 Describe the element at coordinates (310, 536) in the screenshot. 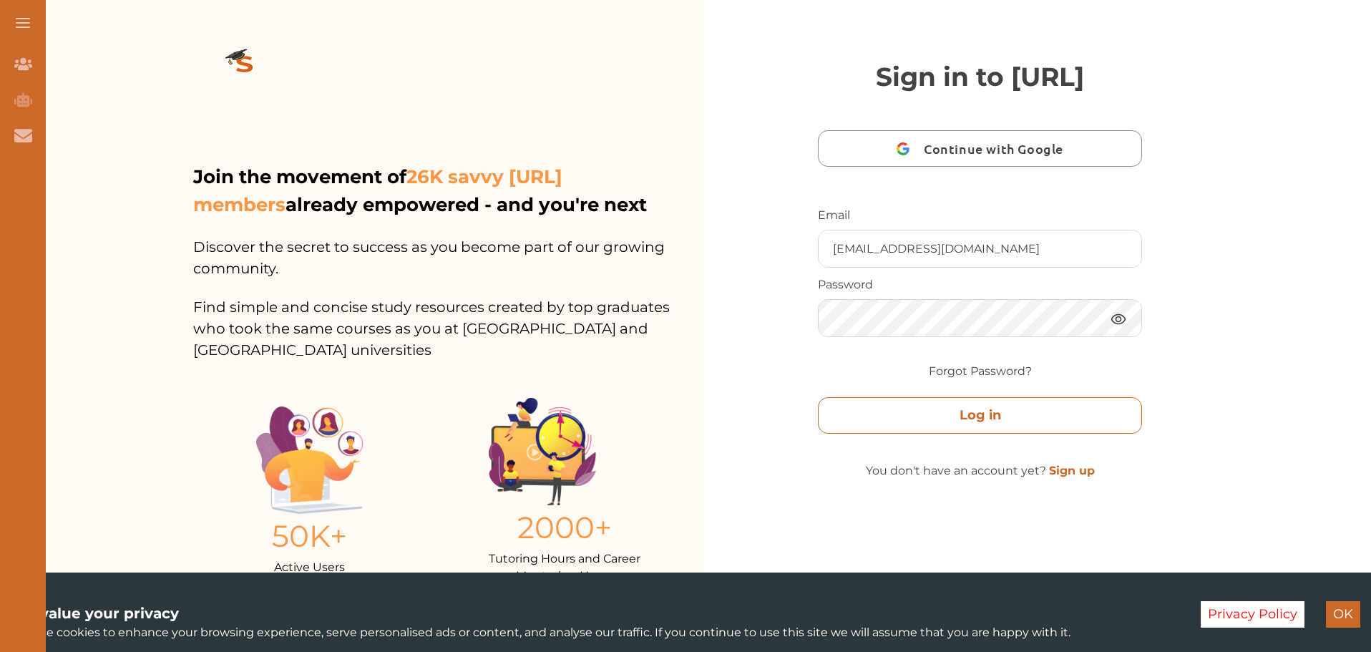

I see `p: 50K+` at that location.